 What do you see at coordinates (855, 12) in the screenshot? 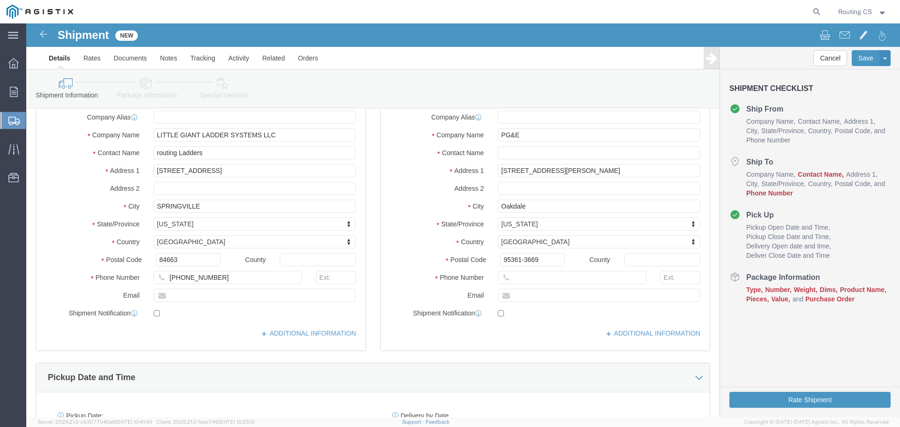
I see `span: Routing CS` at bounding box center [855, 12].